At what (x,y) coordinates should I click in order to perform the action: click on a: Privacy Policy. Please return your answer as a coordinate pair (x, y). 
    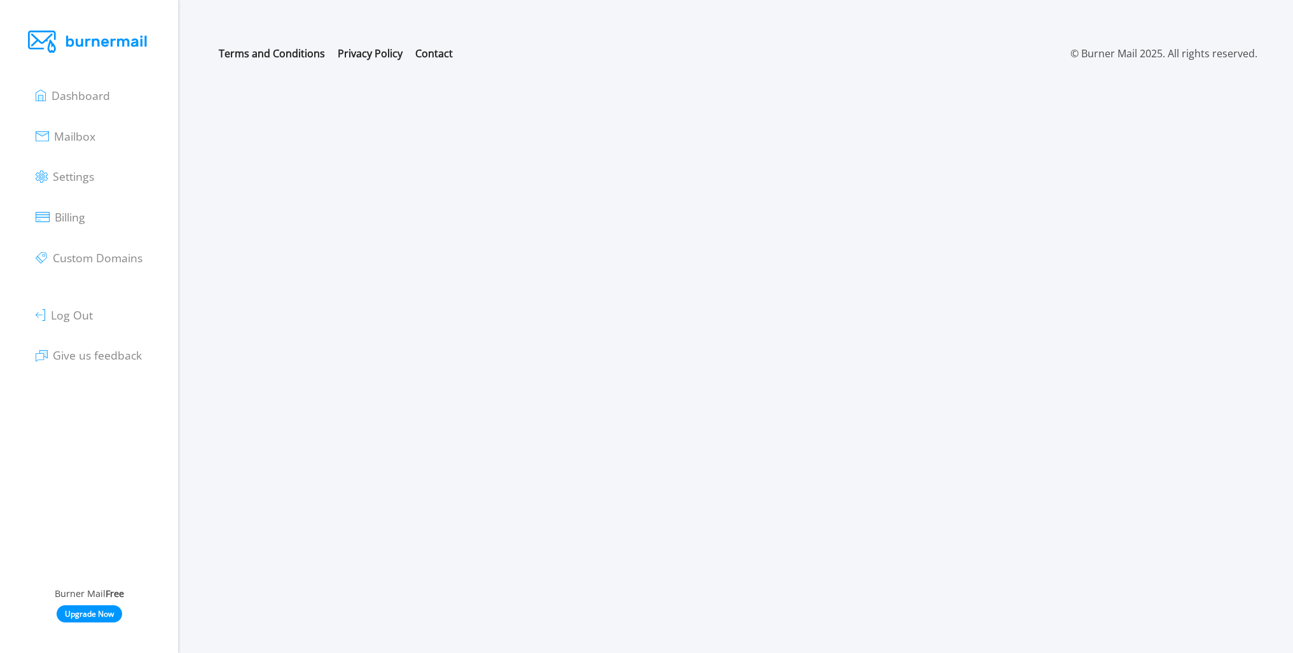
    Looking at the image, I should click on (370, 53).